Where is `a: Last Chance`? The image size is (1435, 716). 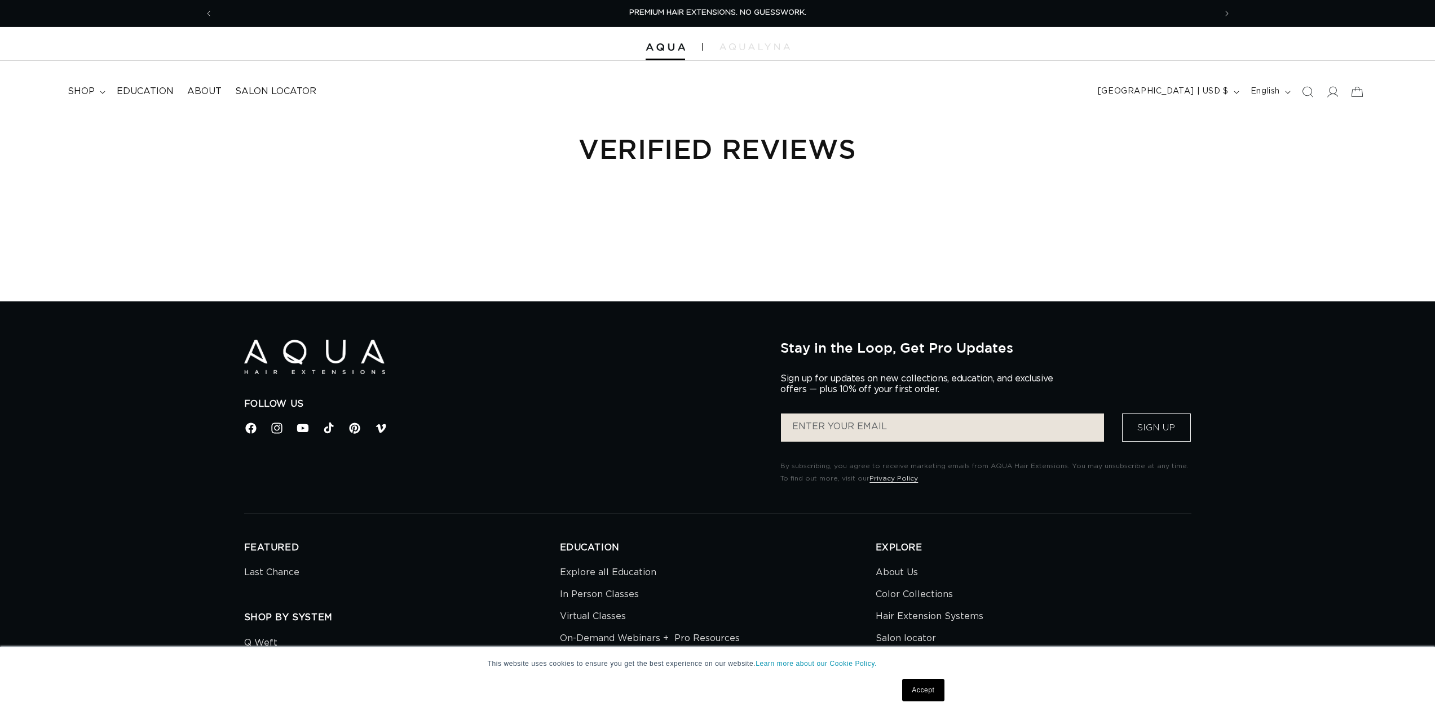
a: Last Chance is located at coordinates (272, 574).